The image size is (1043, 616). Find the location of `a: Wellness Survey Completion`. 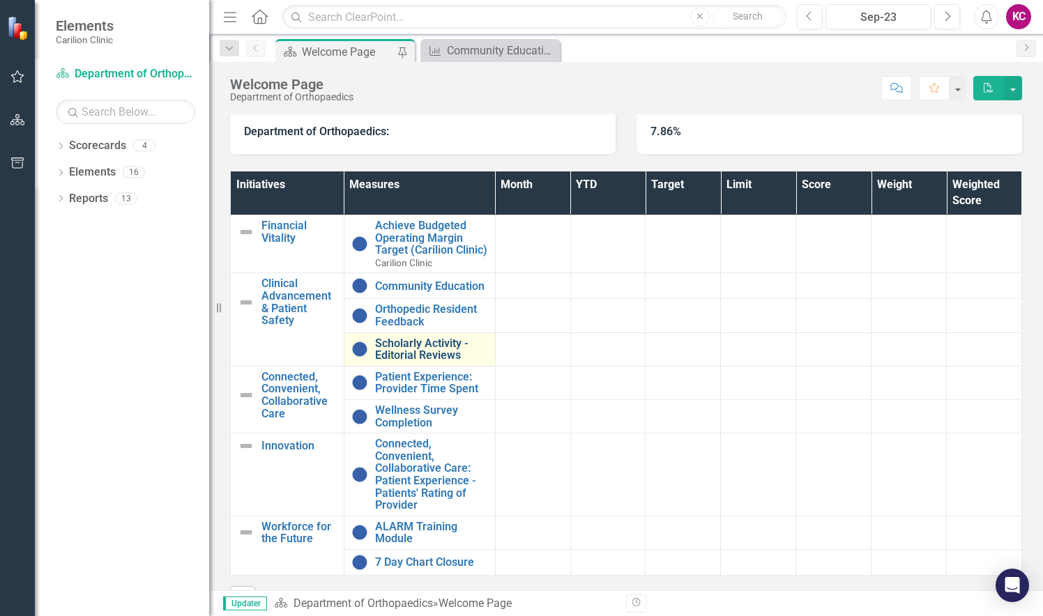

a: Wellness Survey Completion is located at coordinates (432, 416).